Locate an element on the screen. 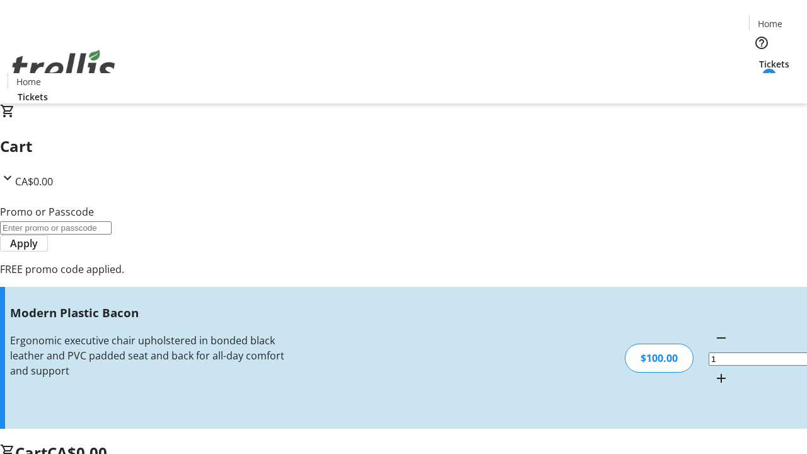 The height and width of the screenshot is (454, 807). div: Ergonomic executive chair upholstered in bonded black leather and PVC padded seat and back for al... is located at coordinates (148, 356).